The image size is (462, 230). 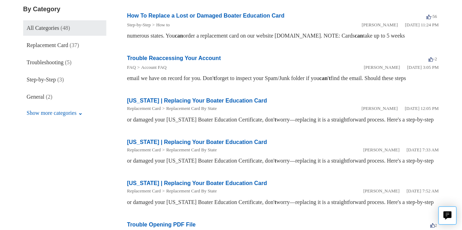 I want to click on a: Troubleshooting (5), so click(x=65, y=62).